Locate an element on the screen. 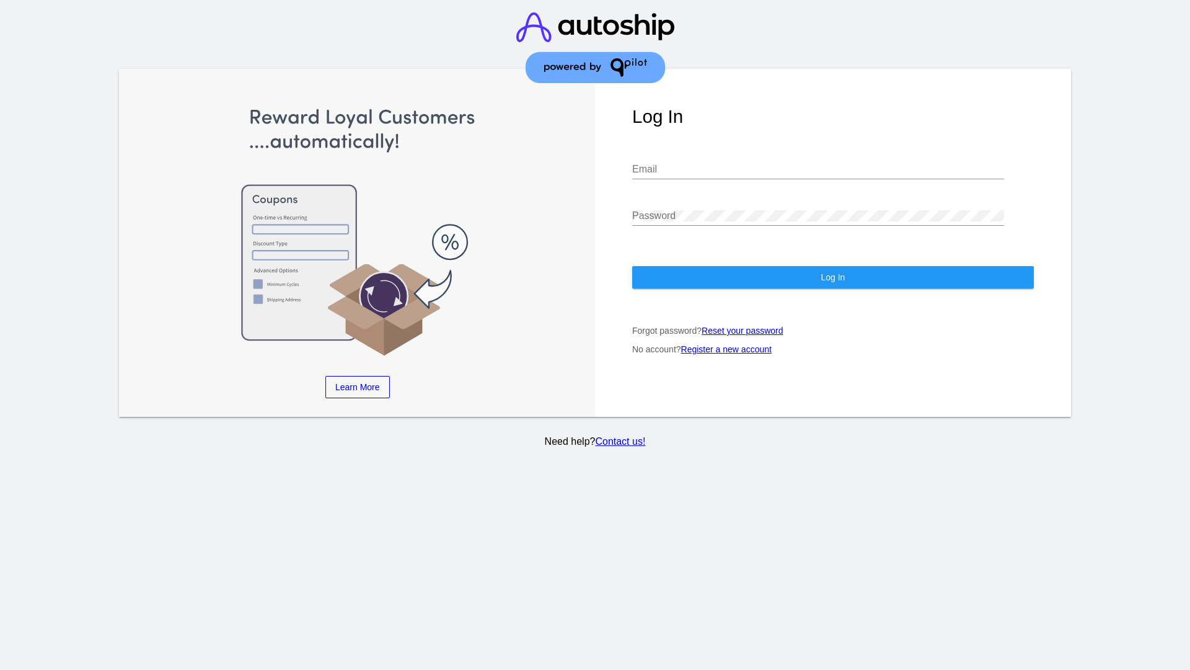 The image size is (1190, 670). a: Register a new account is located at coordinates (727, 349).